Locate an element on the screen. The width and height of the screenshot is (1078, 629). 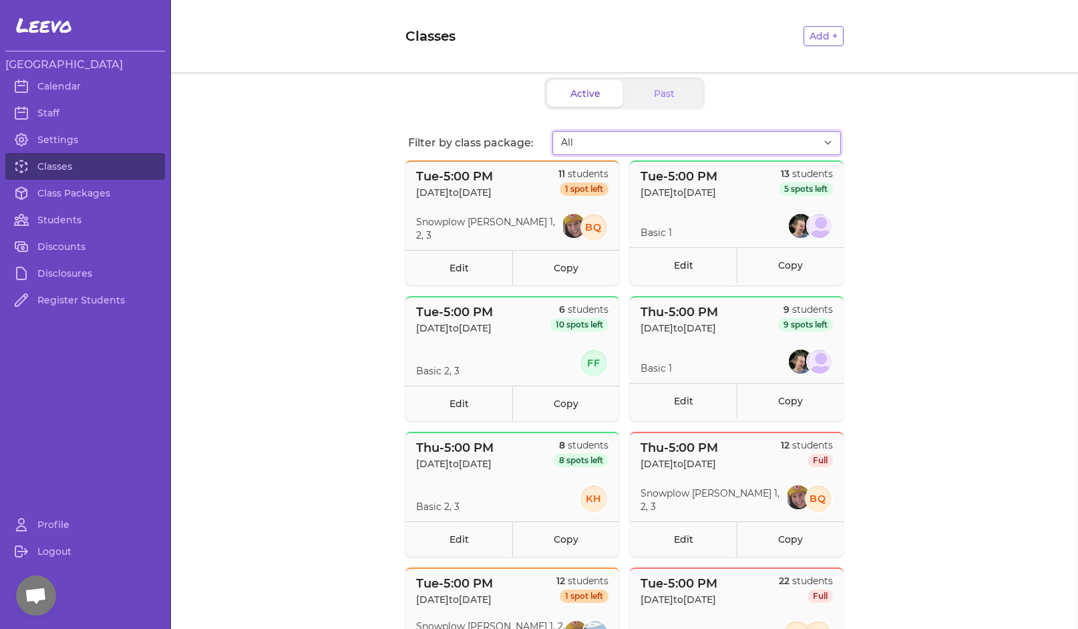
a: Disclosures is located at coordinates (85, 273).